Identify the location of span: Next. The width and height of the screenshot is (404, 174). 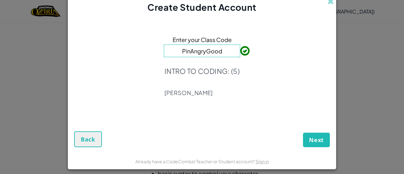
(317, 140).